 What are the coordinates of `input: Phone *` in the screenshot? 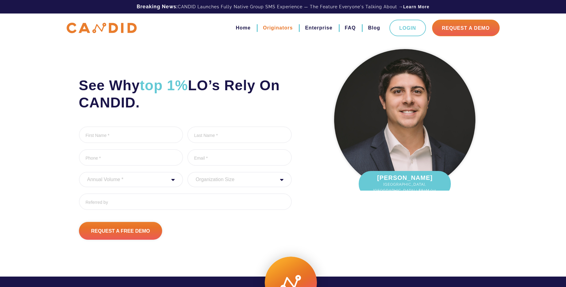 It's located at (131, 158).